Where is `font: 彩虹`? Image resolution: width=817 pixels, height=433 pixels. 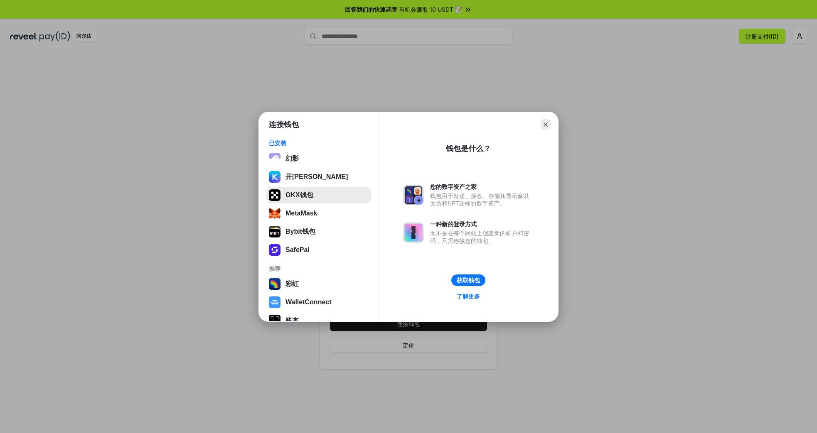 font: 彩虹 is located at coordinates (292, 283).